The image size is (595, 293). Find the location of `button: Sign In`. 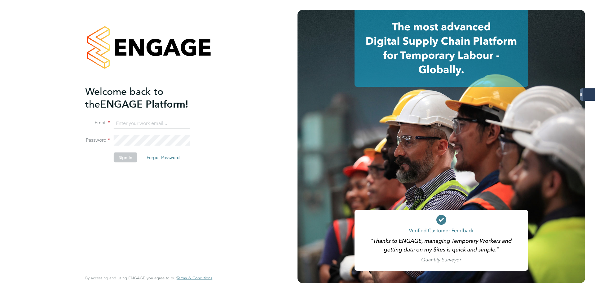

button: Sign In is located at coordinates (125, 157).